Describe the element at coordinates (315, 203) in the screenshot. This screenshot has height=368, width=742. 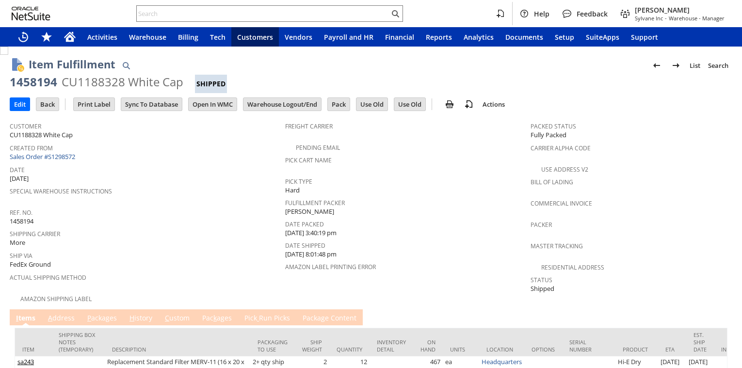
I see `a: Fulfillment Packer` at that location.